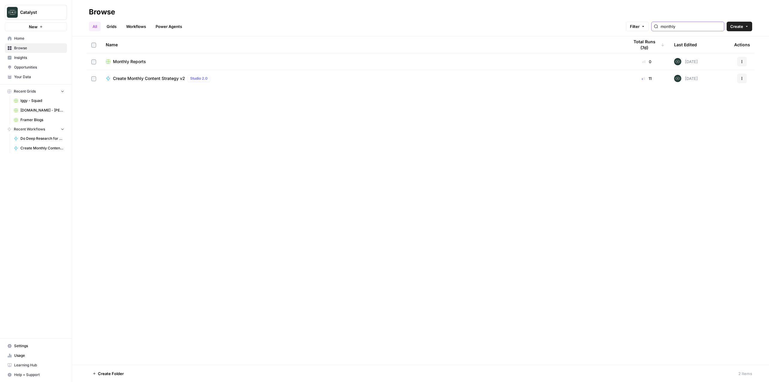 The image size is (769, 382). What do you see at coordinates (42, 101) in the screenshot?
I see `span: Iggy - Squad` at bounding box center [42, 101].